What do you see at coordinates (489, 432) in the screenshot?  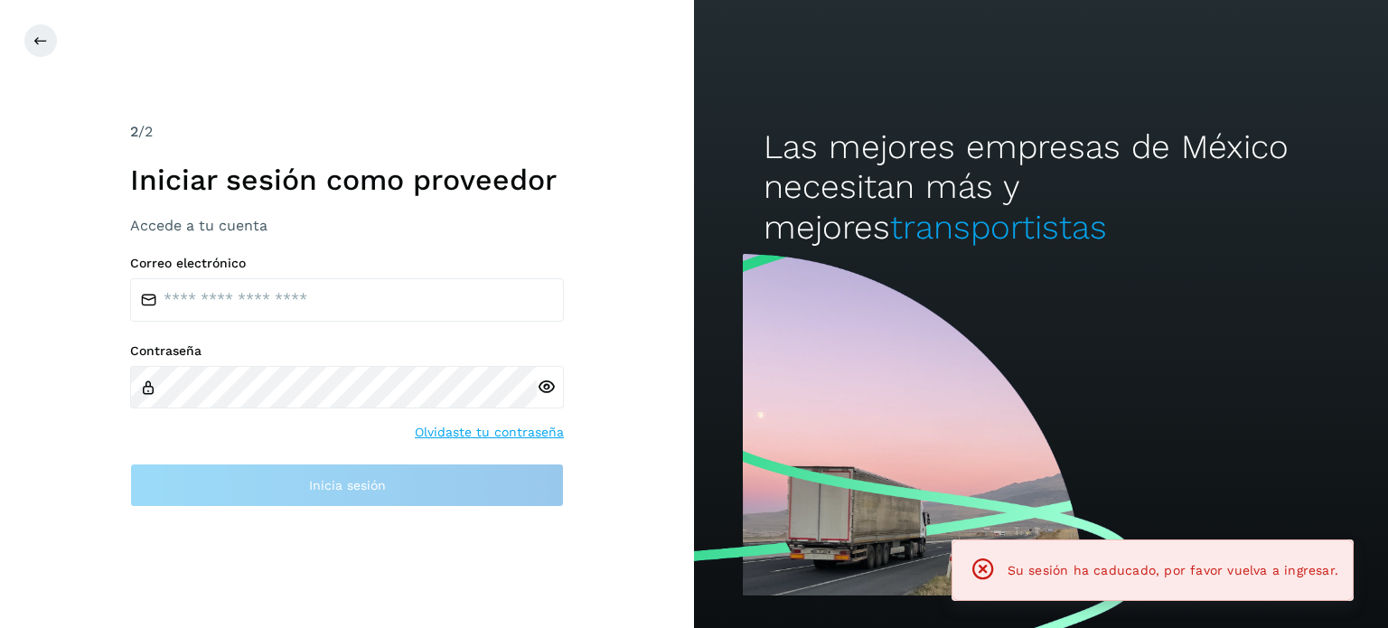 I see `a: Olvidaste tu contraseña` at bounding box center [489, 432].